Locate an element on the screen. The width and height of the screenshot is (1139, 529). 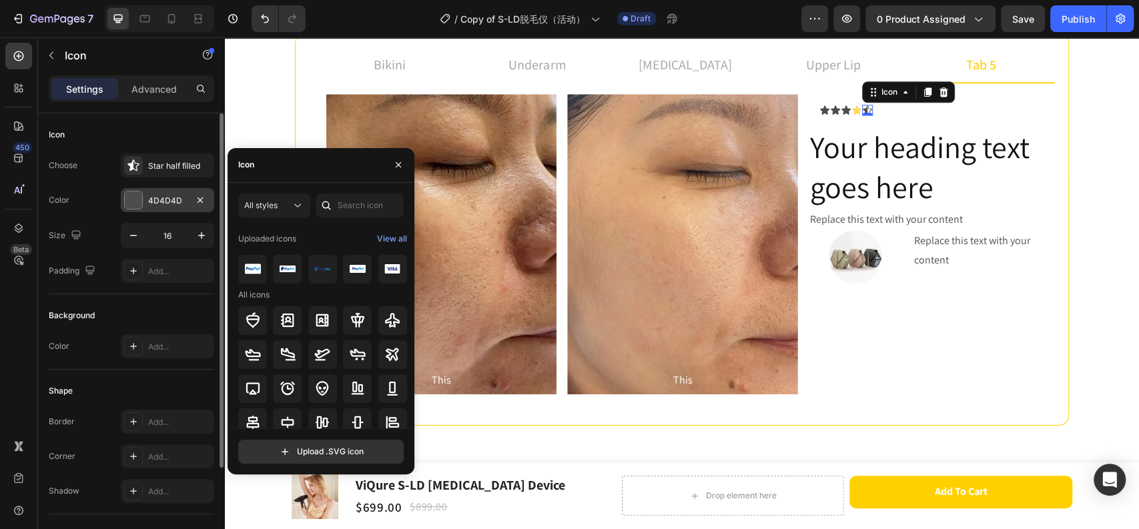
div: 4D4D4D is located at coordinates (167, 201).